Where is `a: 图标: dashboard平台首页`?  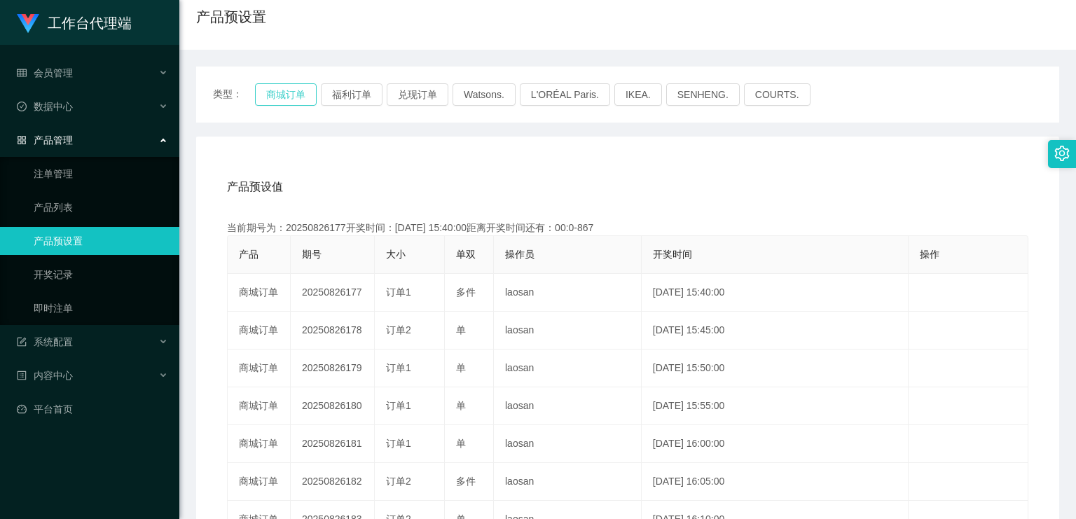 a: 图标: dashboard平台首页 is located at coordinates (93, 409).